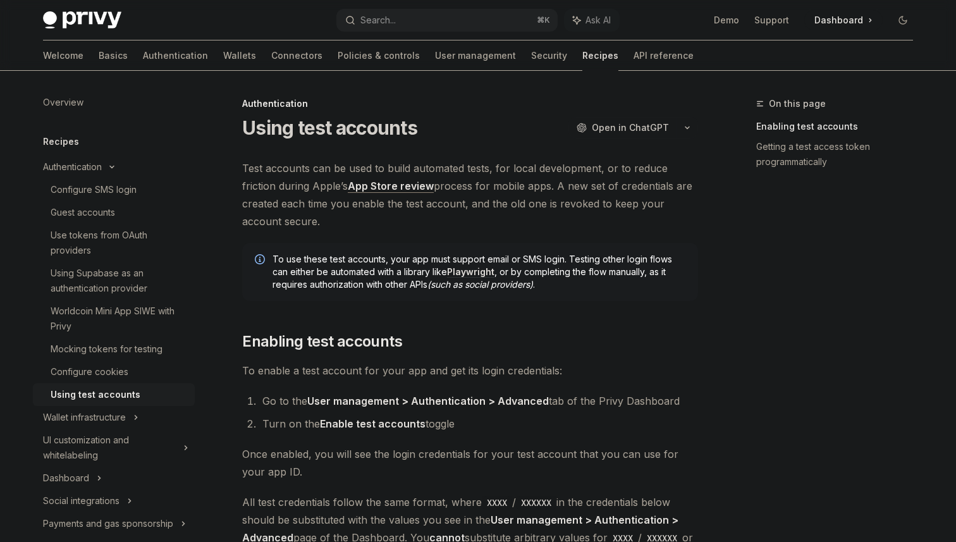  I want to click on a: Using Supabase as an authentication provider, so click(114, 281).